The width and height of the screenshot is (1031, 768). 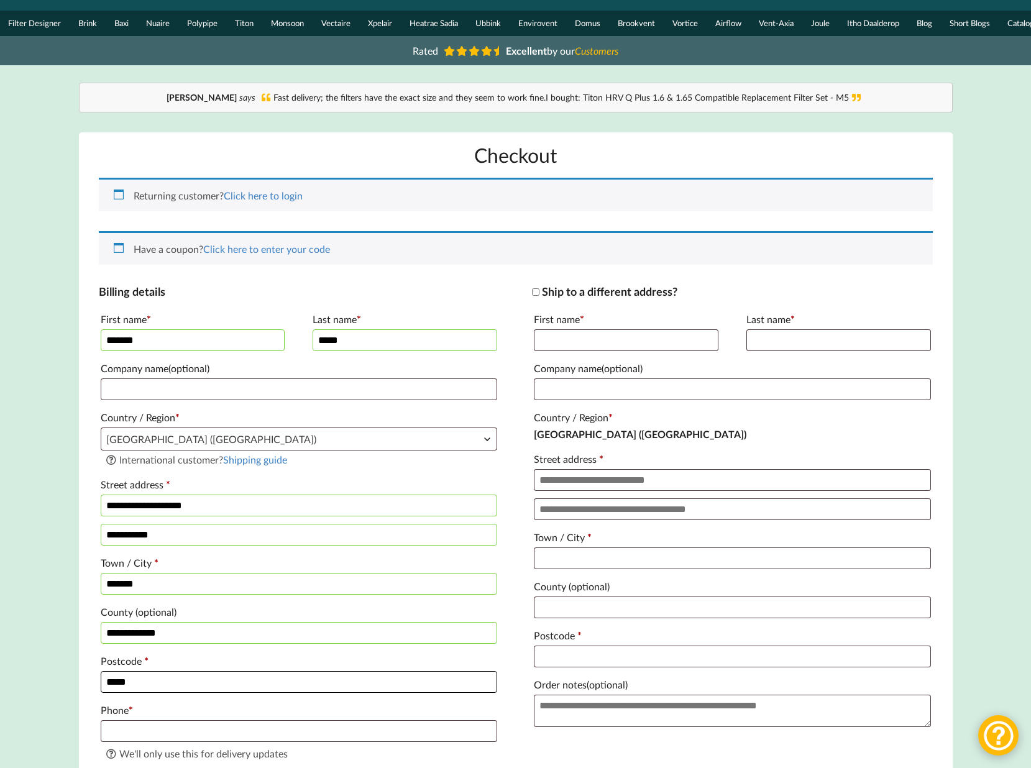 I want to click on span: Country / Region, so click(x=299, y=439).